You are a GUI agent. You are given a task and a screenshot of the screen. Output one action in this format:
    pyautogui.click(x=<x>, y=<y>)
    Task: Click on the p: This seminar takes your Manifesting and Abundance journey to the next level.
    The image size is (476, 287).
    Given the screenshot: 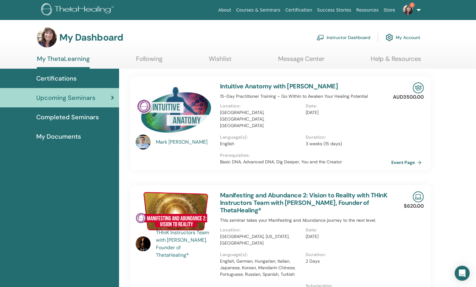 What is the action you would take?
    pyautogui.click(x=305, y=220)
    